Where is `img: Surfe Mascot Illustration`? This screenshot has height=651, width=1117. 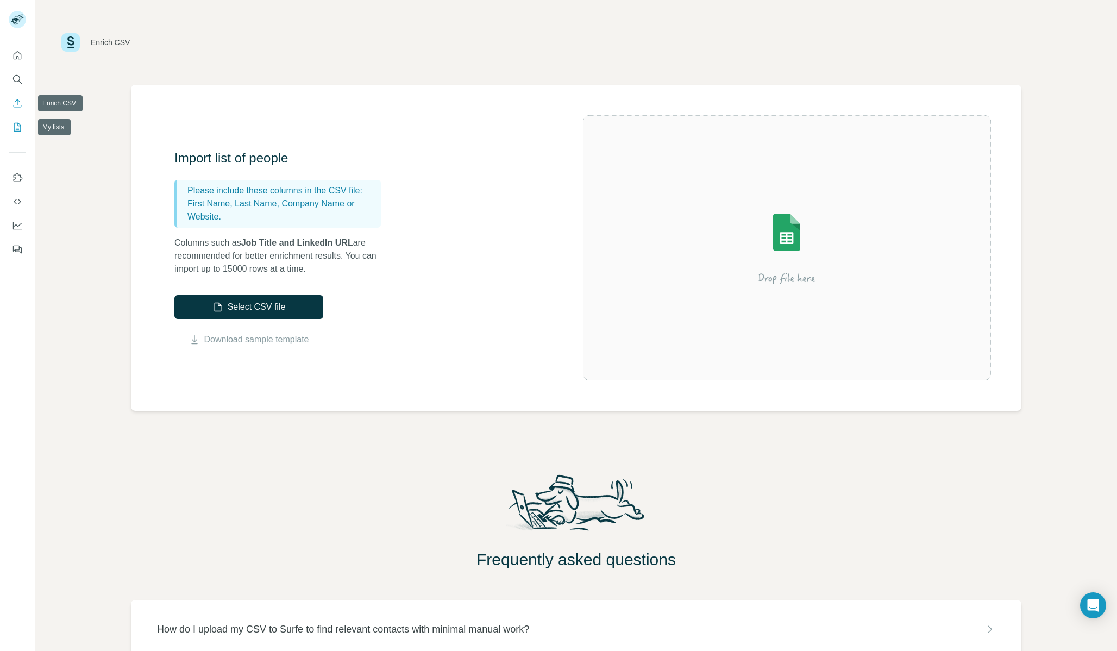
img: Surfe Mascot Illustration is located at coordinates (576, 506).